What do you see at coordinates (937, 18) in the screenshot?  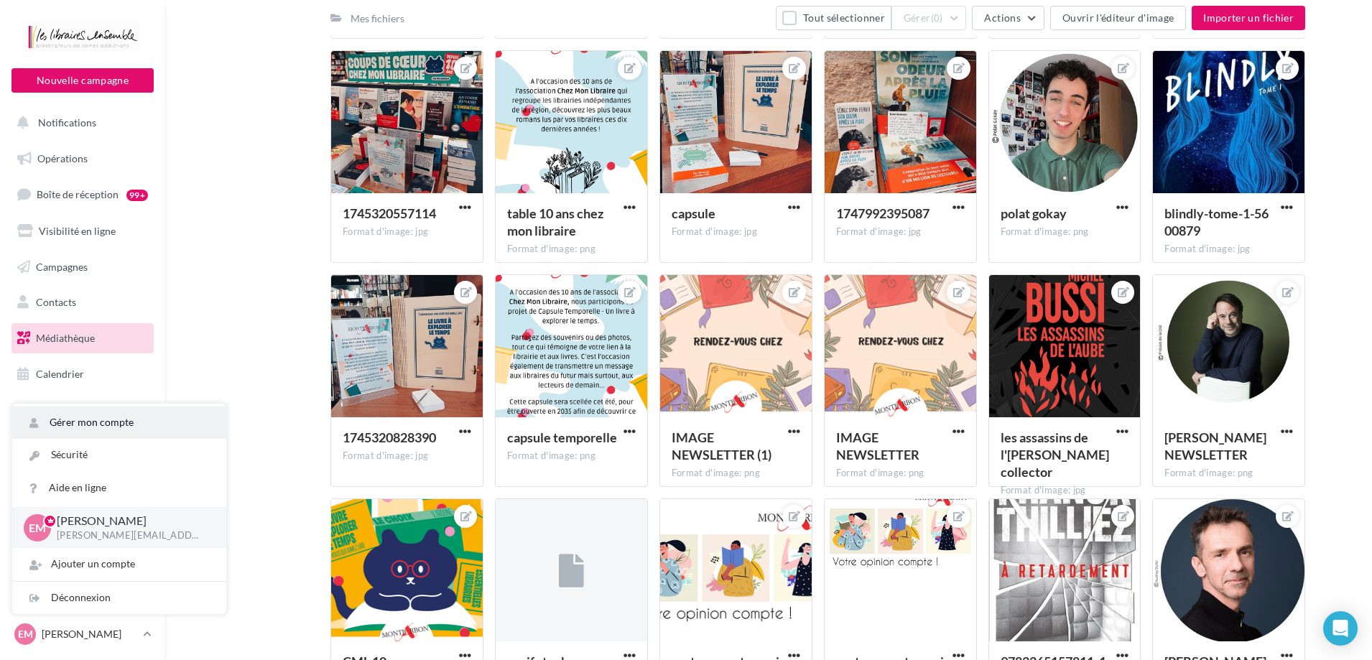 I see `span: (0)` at bounding box center [937, 18].